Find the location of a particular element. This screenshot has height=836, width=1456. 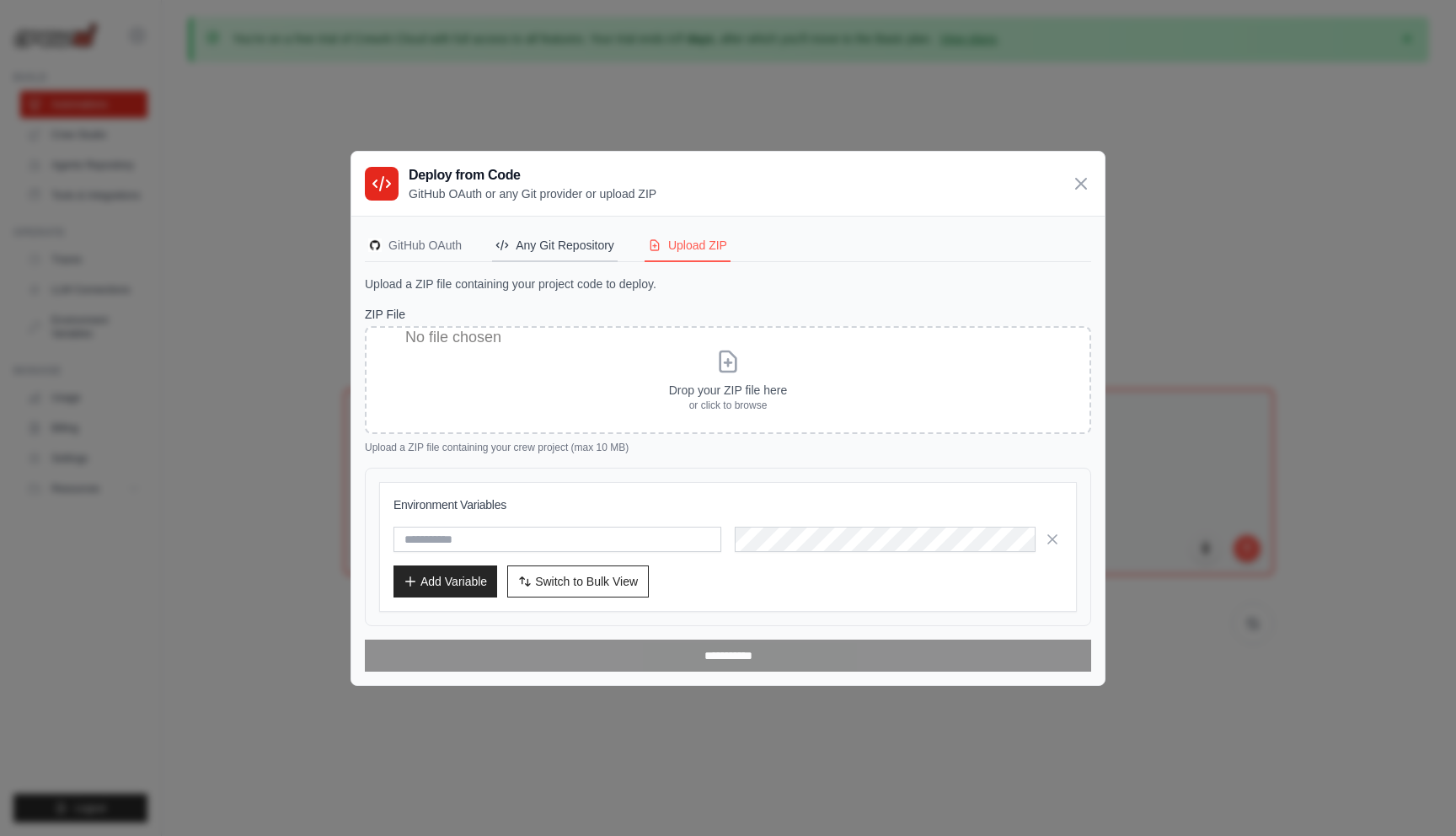

nav: Deployment Source is located at coordinates (728, 246).